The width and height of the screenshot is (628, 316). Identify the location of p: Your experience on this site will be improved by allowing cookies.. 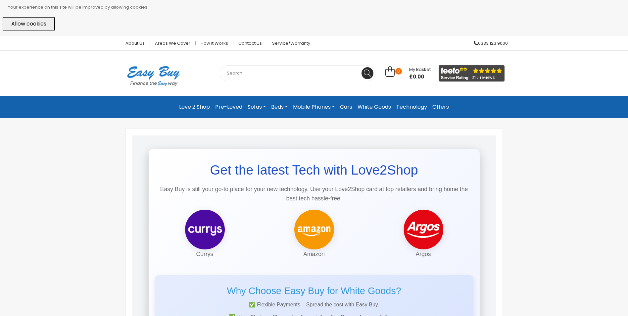
(316, 7).